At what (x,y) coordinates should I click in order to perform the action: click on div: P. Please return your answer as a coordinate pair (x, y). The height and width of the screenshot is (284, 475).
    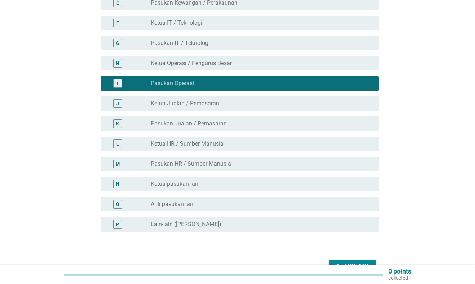
    Looking at the image, I should click on (117, 225).